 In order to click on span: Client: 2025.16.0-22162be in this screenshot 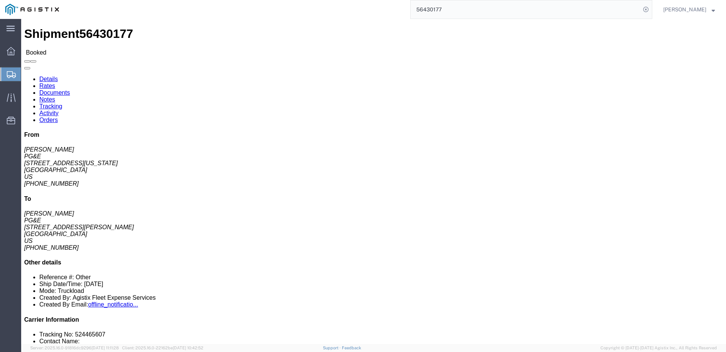, I will do `click(163, 347)`.